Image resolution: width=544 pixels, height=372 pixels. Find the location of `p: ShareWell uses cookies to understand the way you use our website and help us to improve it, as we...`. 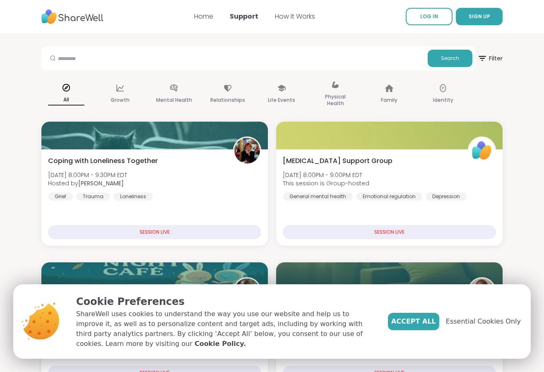

p: ShareWell uses cookies to understand the way you use our website and help us to improve it, as we... is located at coordinates (225, 329).